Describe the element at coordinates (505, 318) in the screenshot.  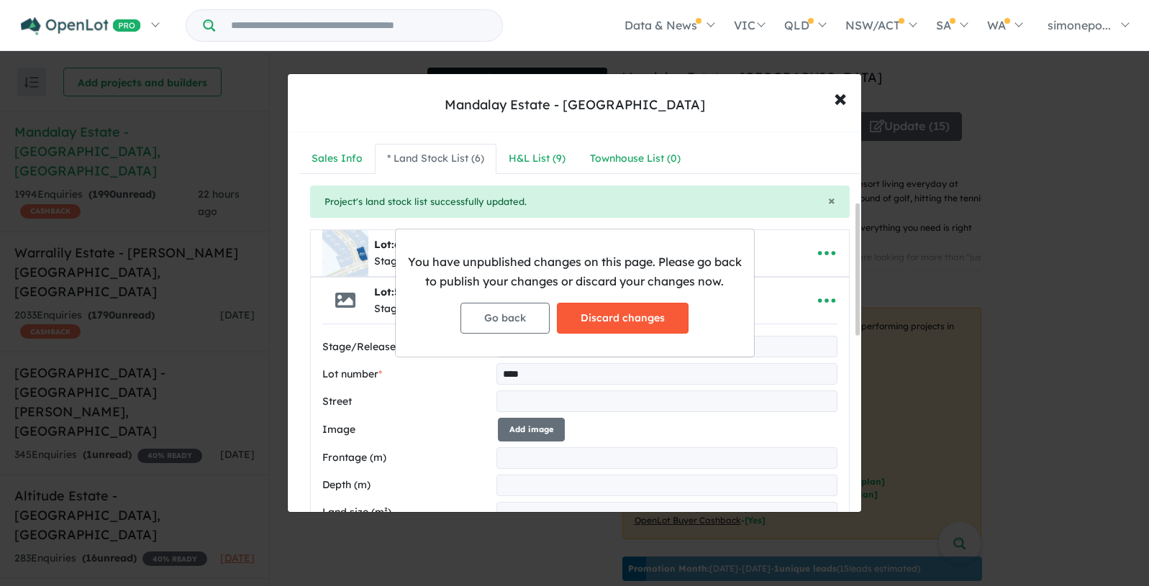
I see `button: Go back` at that location.